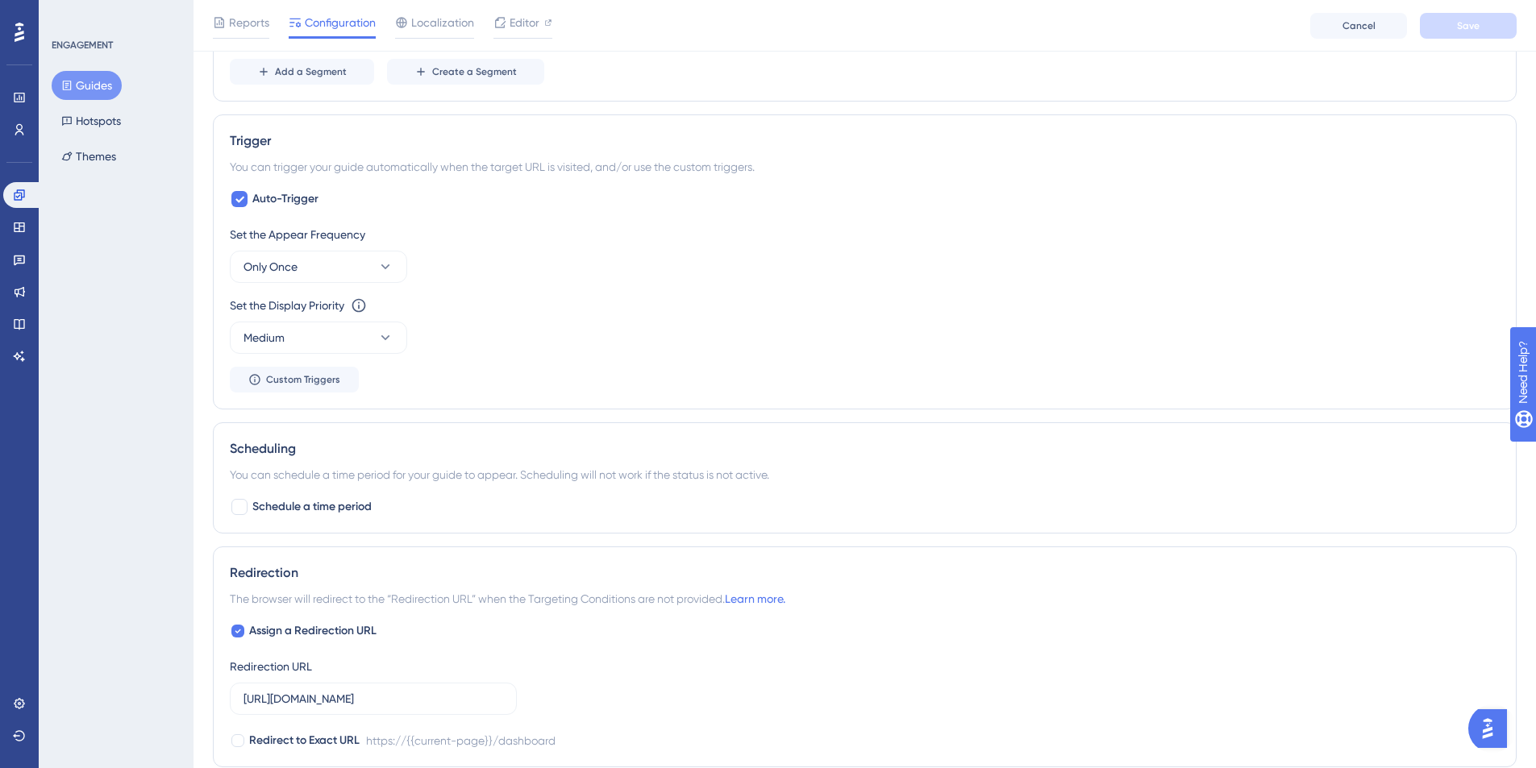  I want to click on span: Create a Segment, so click(474, 72).